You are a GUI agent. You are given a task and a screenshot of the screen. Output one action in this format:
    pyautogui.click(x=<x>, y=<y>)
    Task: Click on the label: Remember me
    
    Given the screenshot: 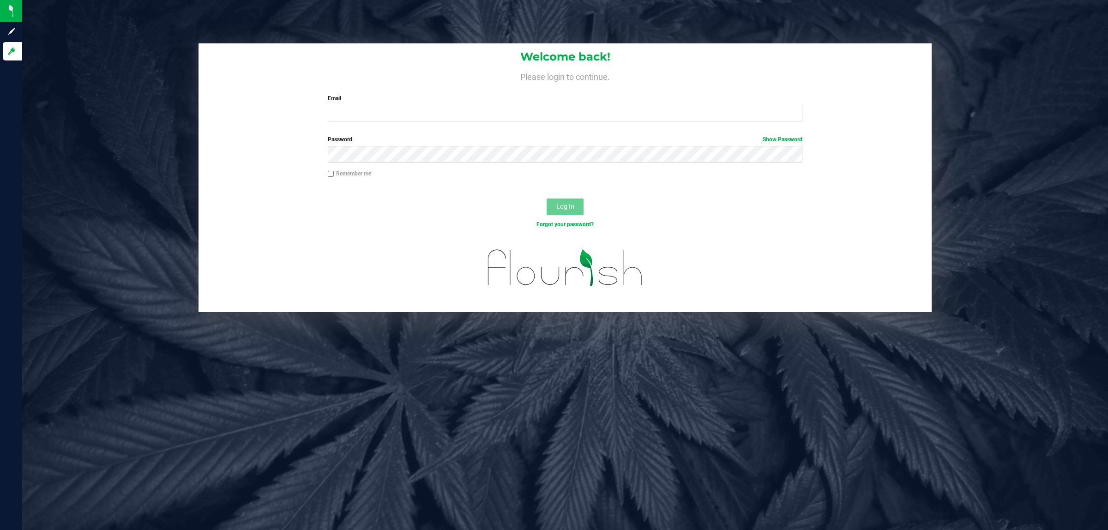 What is the action you would take?
    pyautogui.click(x=349, y=174)
    